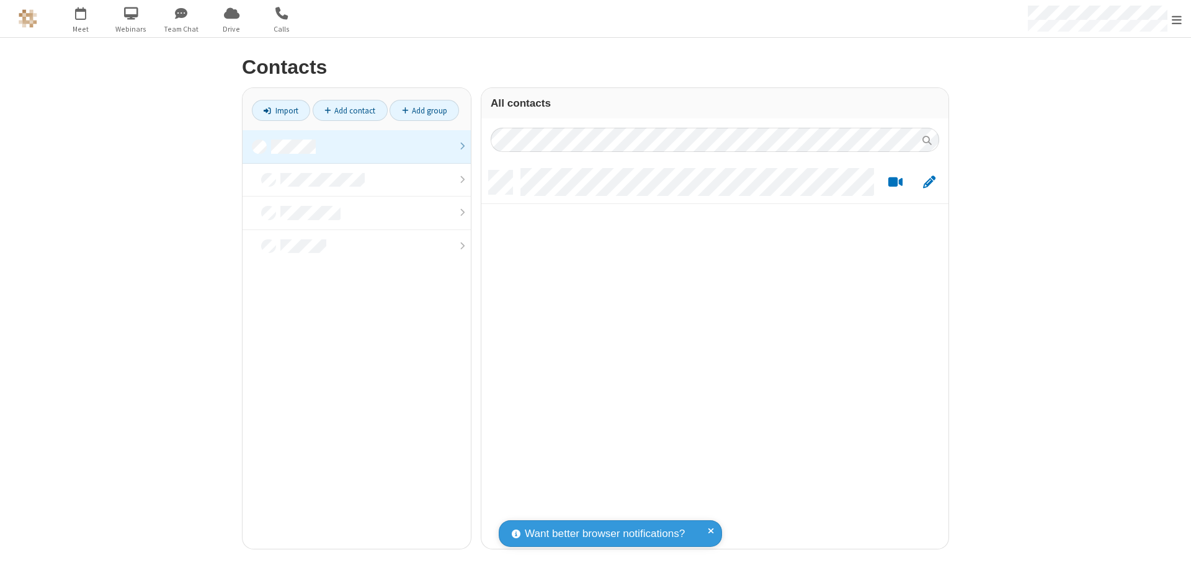  I want to click on a: Add group, so click(424, 110).